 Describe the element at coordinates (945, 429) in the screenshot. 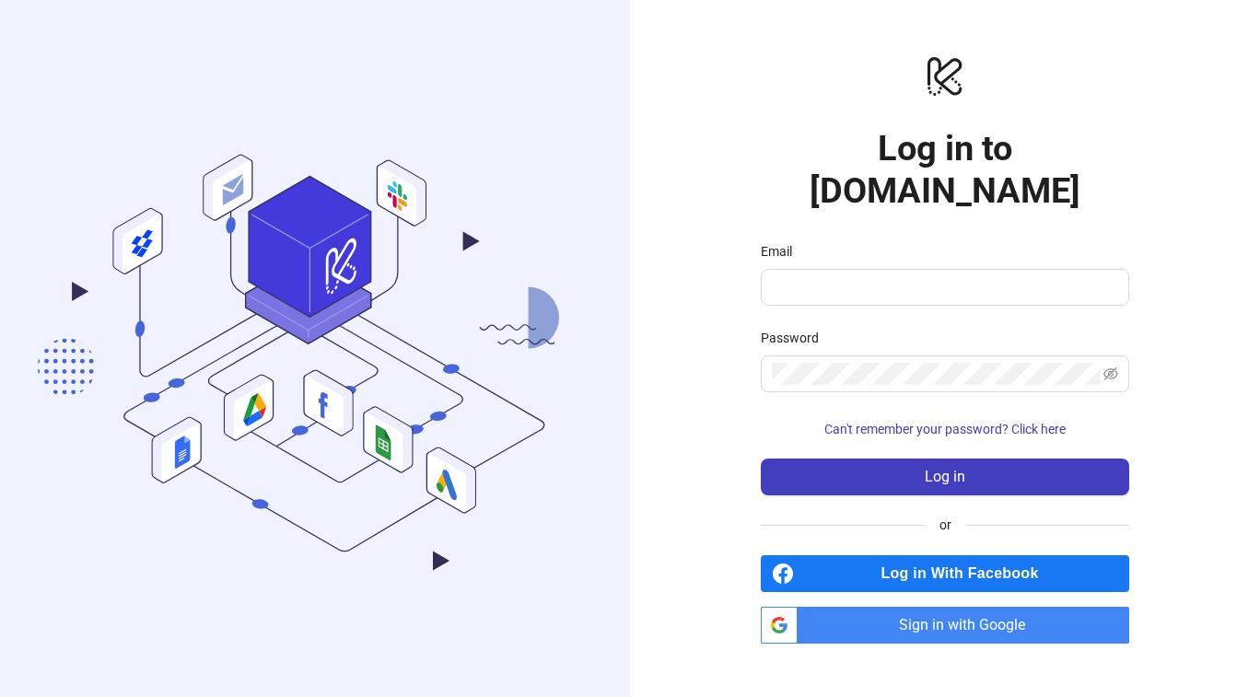

I see `button: Can't remember your password? Click here` at that location.